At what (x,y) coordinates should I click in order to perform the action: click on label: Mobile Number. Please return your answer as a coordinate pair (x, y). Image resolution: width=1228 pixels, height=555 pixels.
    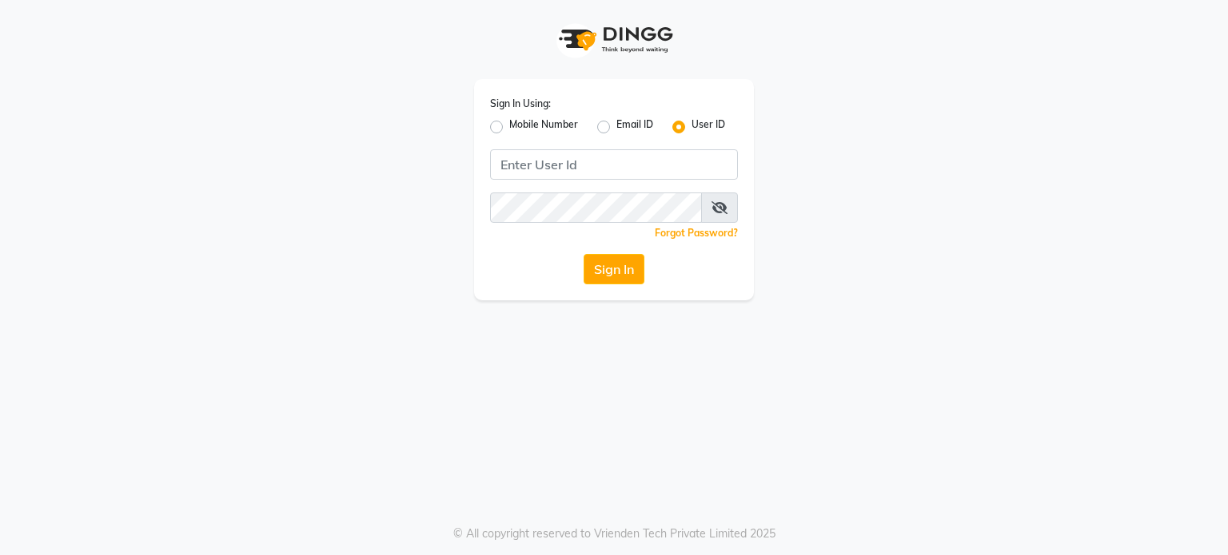
    Looking at the image, I should click on (543, 127).